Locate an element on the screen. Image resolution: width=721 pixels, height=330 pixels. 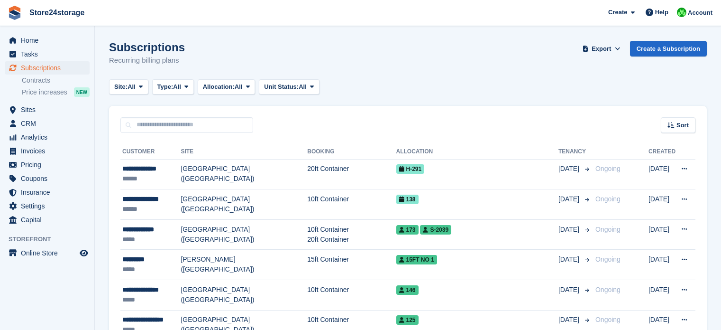
span: 173 is located at coordinates (407, 230).